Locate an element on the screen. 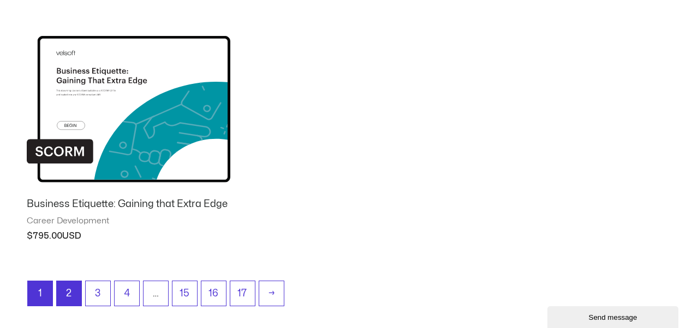  h2: Business Etiquette: Gaining that Extra Edge is located at coordinates (128, 204).